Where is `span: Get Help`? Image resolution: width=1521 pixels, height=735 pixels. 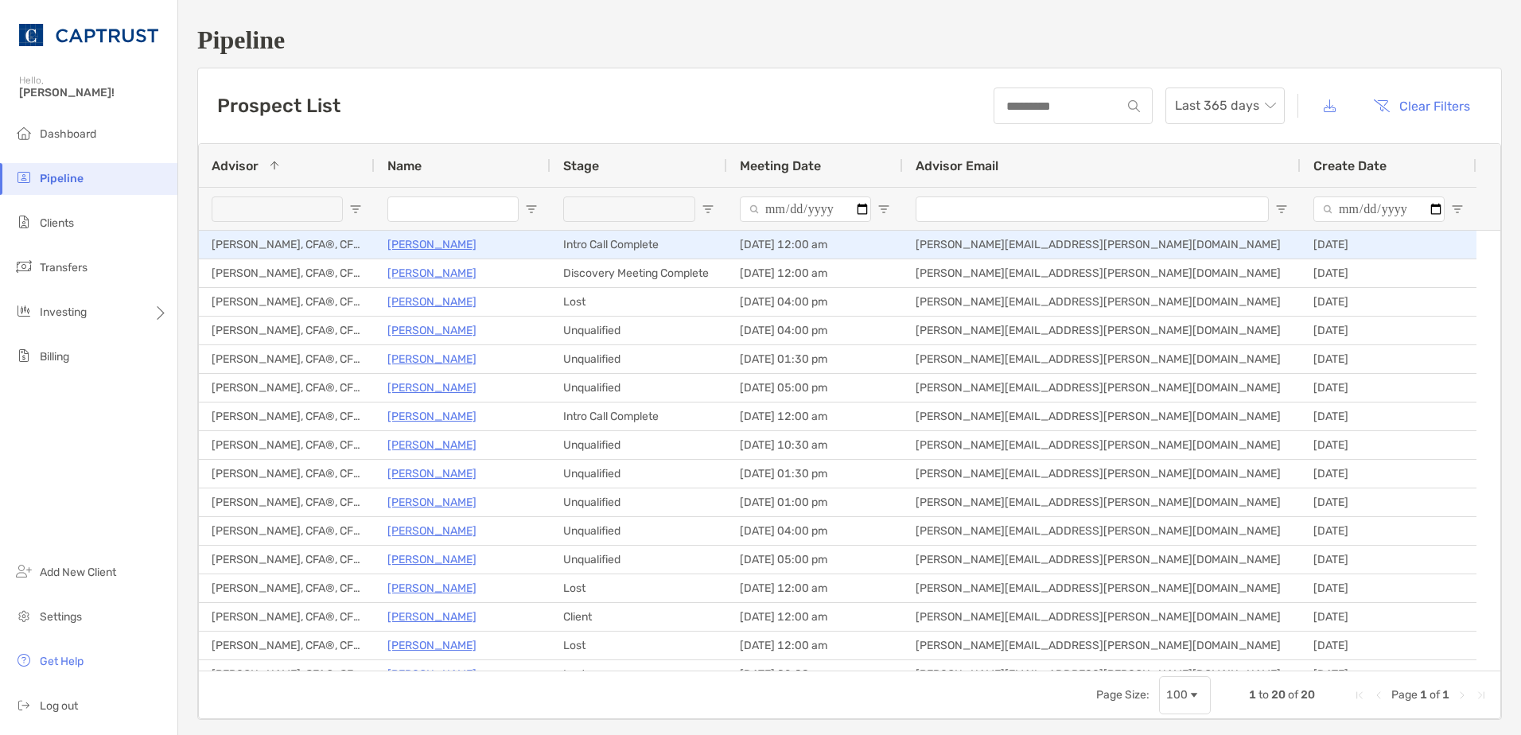
span: Get Help is located at coordinates (61, 661).